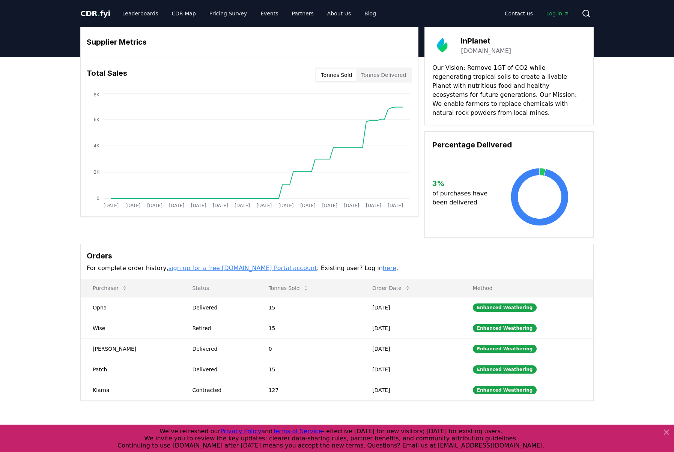  What do you see at coordinates (392, 288) in the screenshot?
I see `button: Order Date` at bounding box center [392, 288].